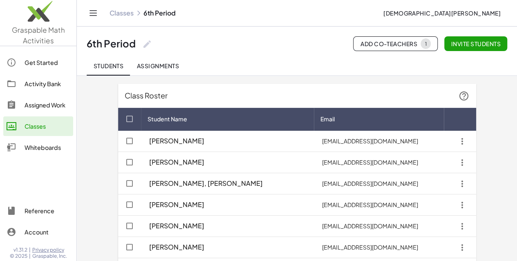  What do you see at coordinates (111, 43) in the screenshot?
I see `div: 6th Period` at bounding box center [111, 43].